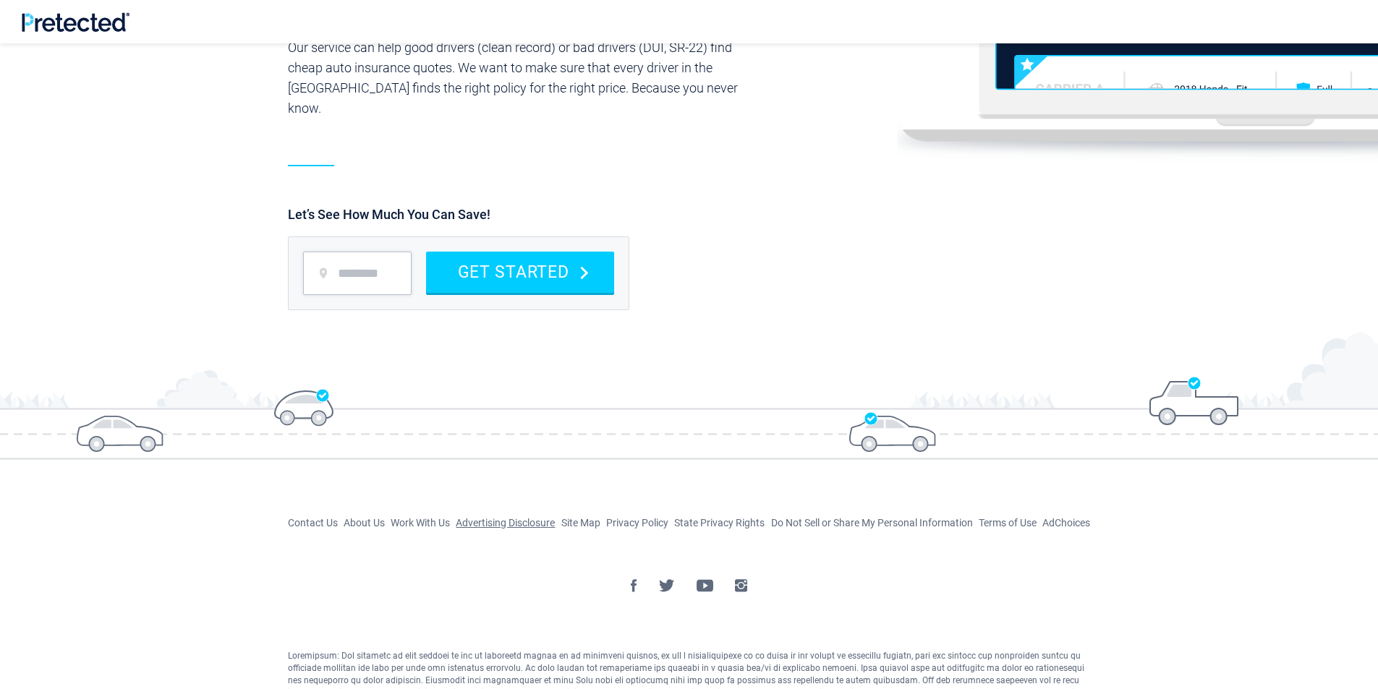  What do you see at coordinates (872, 523) in the screenshot?
I see `a: Do Not Sell or Share My Personal Information` at bounding box center [872, 523].